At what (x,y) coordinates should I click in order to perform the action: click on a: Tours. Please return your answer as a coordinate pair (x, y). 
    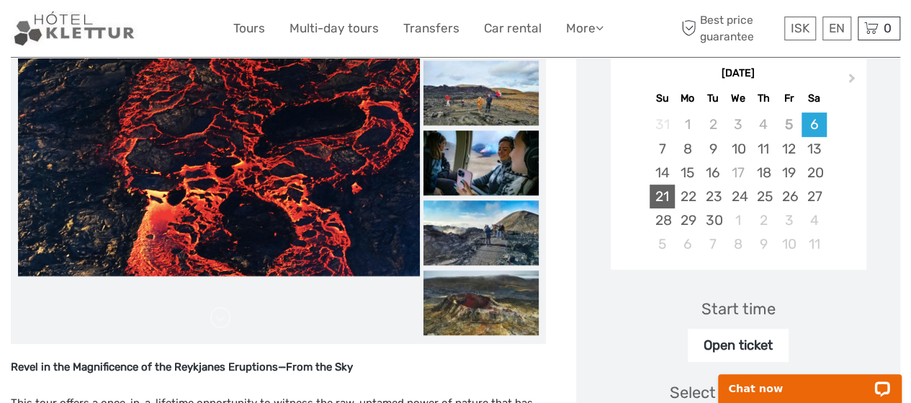
    Looking at the image, I should click on (249, 28).